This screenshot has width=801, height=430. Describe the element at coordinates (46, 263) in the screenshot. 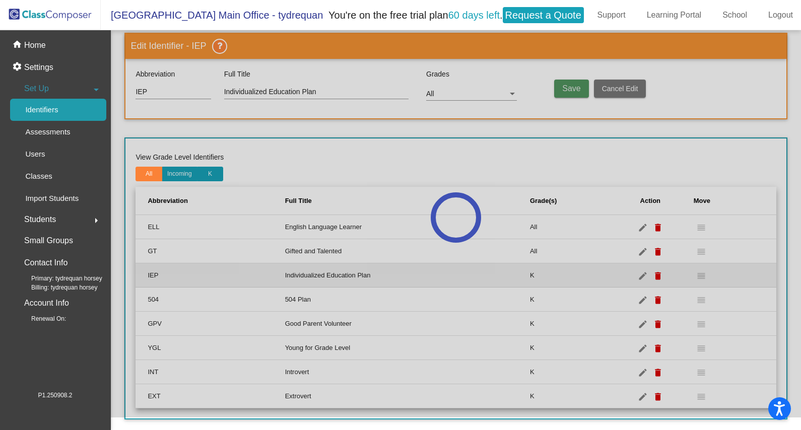

I see `p: Contact Info` at that location.